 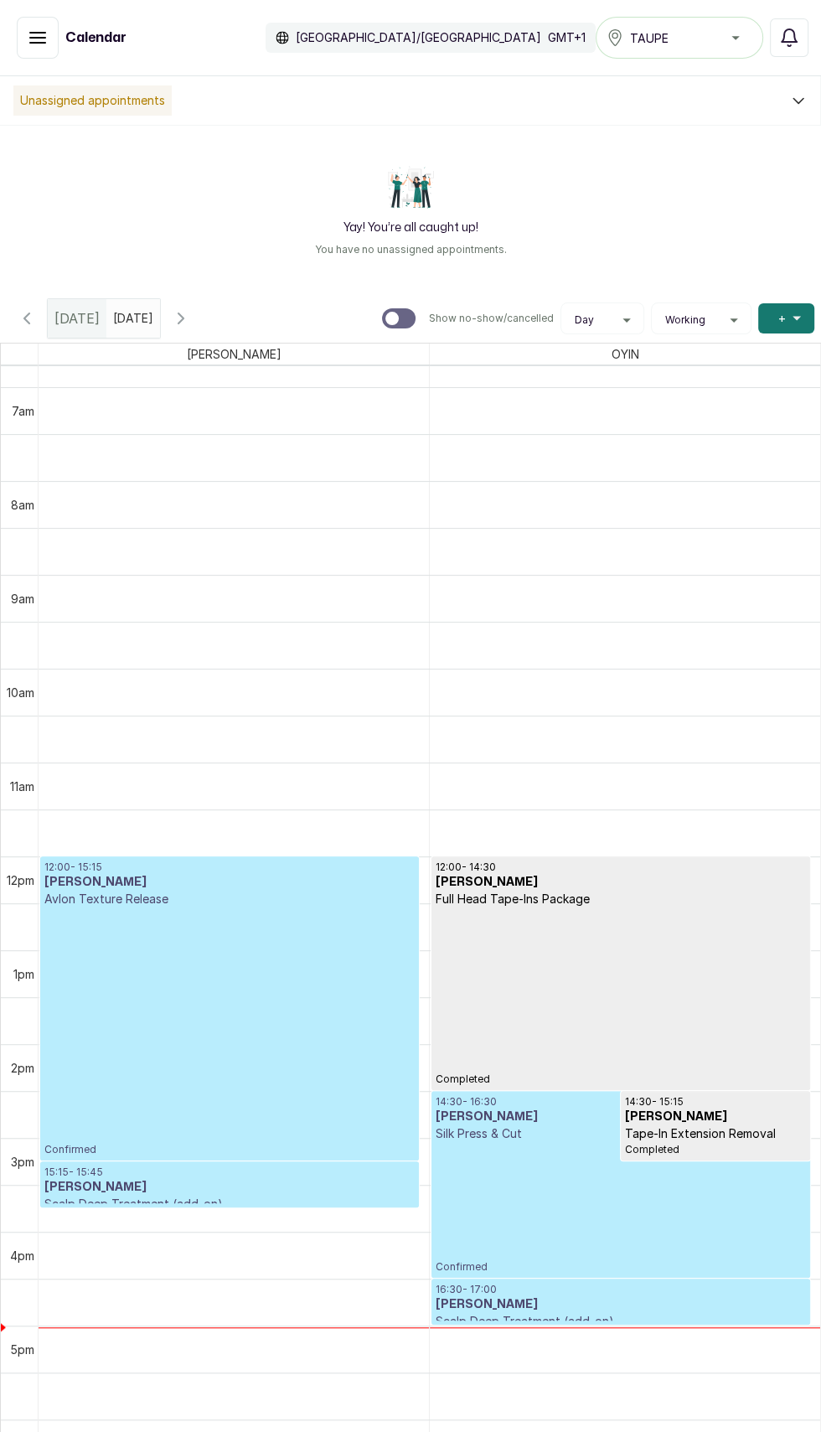 I want to click on p: Silk Press & Cut, so click(x=621, y=1134).